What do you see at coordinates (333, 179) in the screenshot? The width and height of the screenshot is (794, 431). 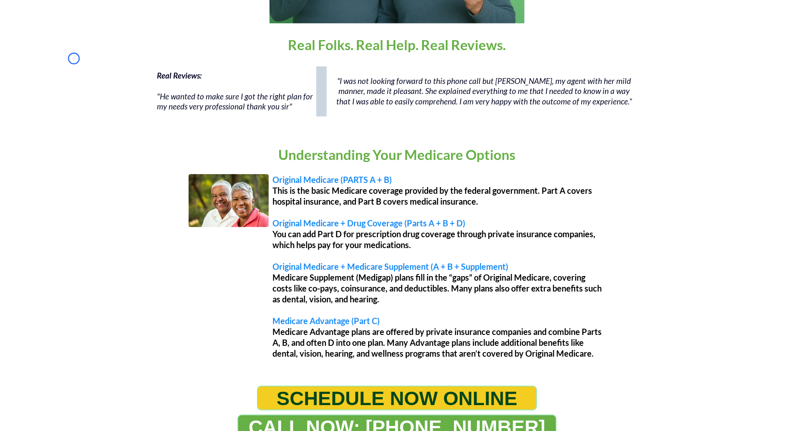 I see `span: Original Medicare (PARTS A + B)` at bounding box center [333, 179].